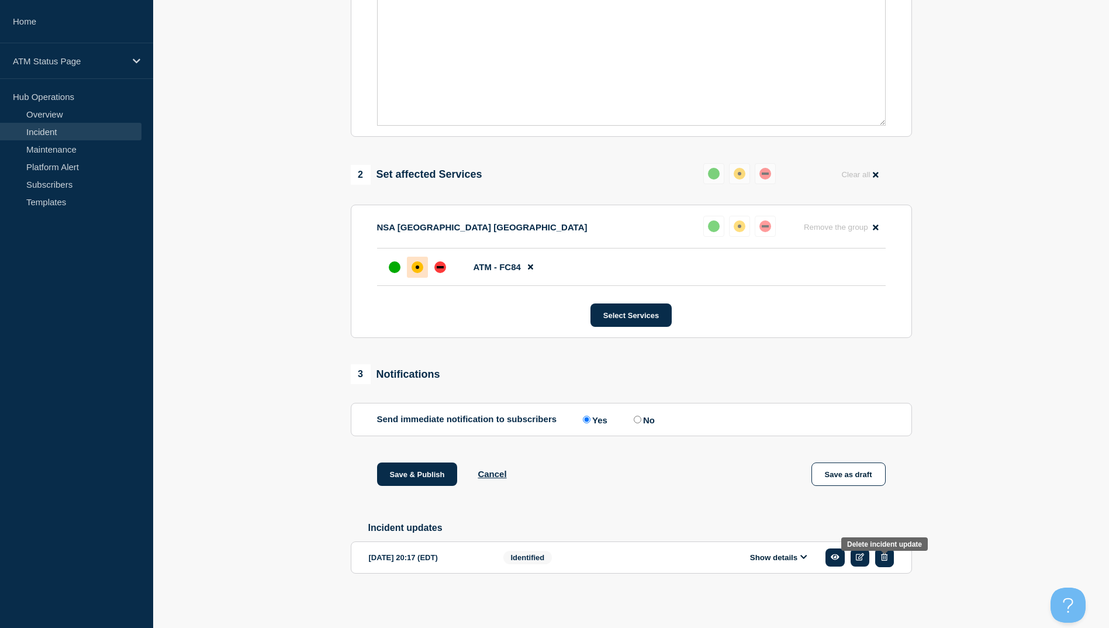 This screenshot has height=628, width=1109. What do you see at coordinates (361, 175) in the screenshot?
I see `span: 2` at bounding box center [361, 175].